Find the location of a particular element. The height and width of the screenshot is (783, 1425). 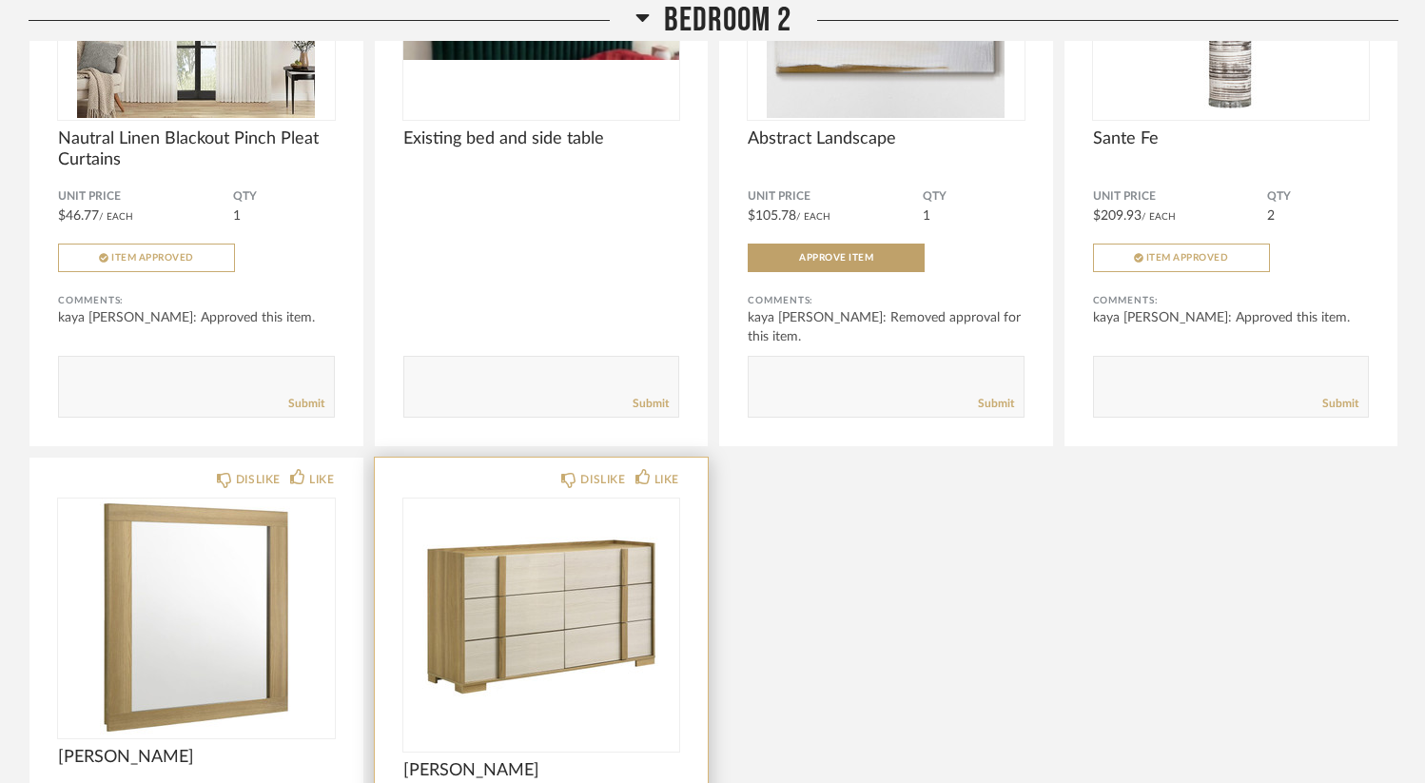

button: Approve Item is located at coordinates (836, 258).